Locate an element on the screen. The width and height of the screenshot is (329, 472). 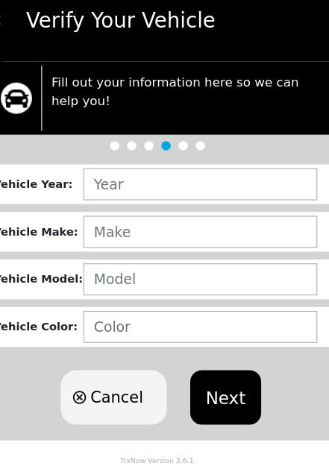
div: Vehicle Make : is located at coordinates (51, 242).